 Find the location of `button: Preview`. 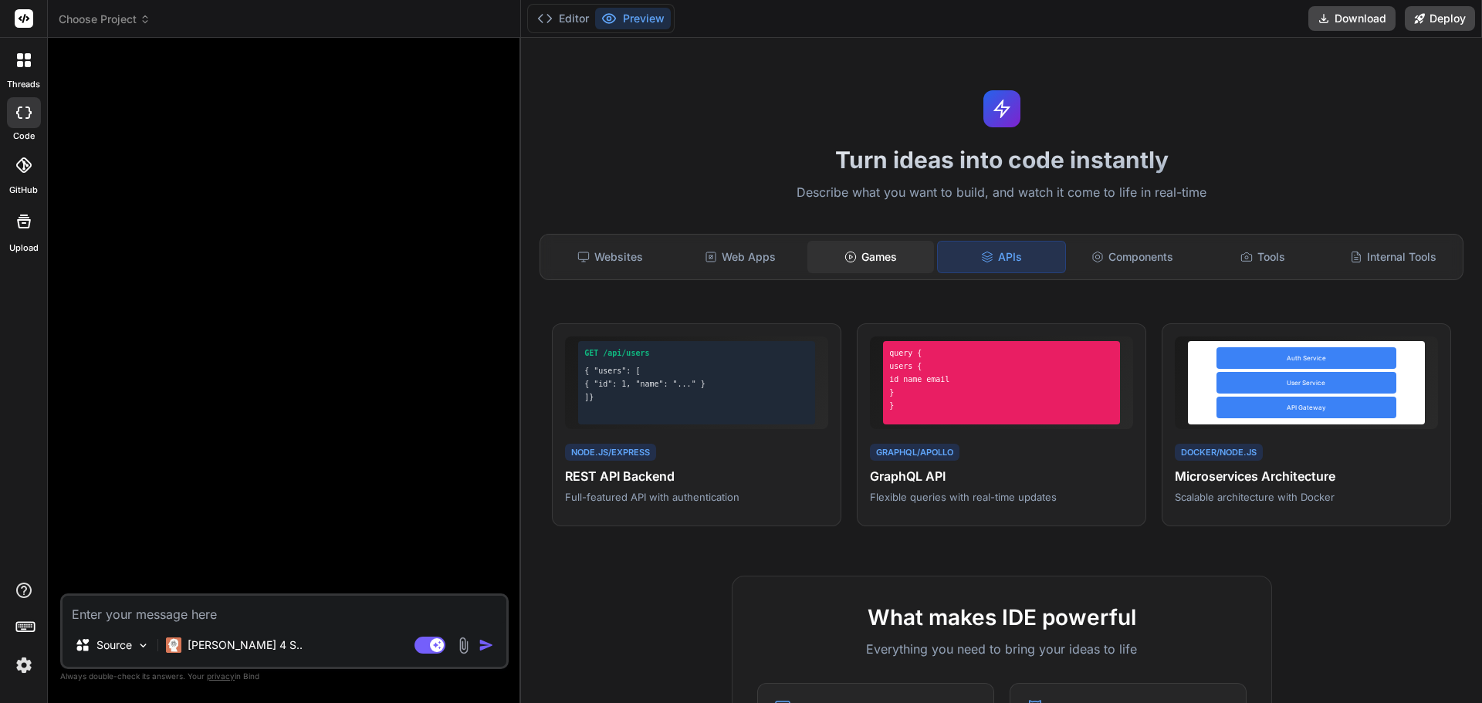

button: Preview is located at coordinates (633, 19).